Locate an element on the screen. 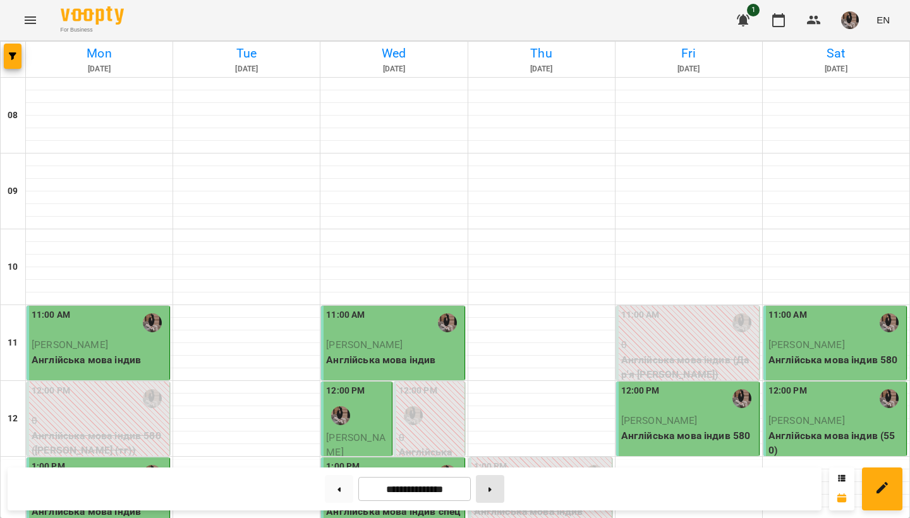  button: EN is located at coordinates (882, 20).